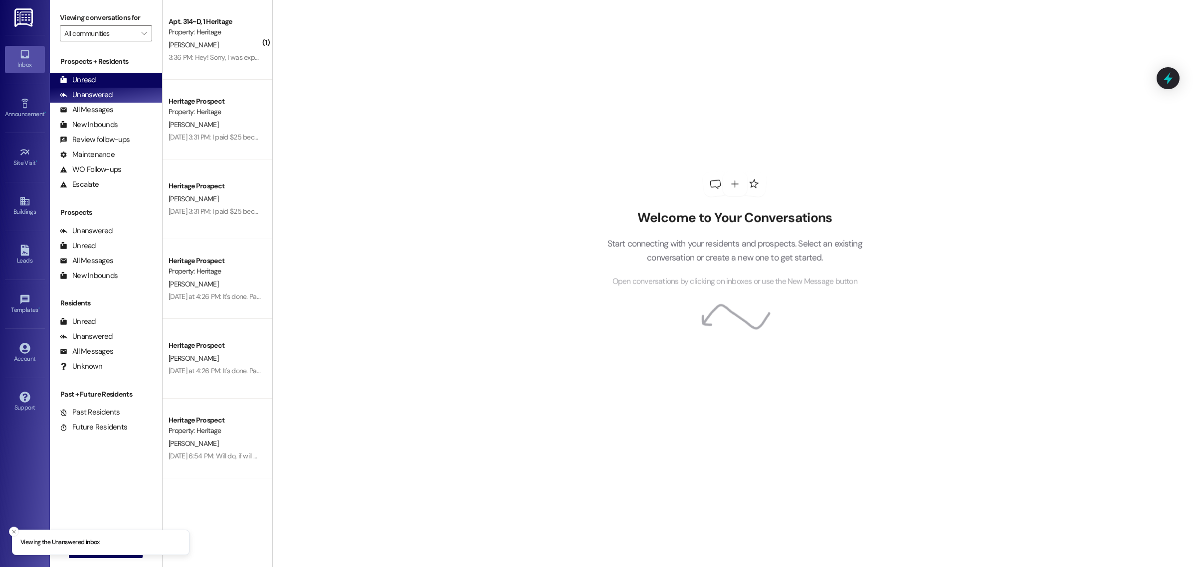 The width and height of the screenshot is (1197, 567). I want to click on div: 3:36 PM: Hey! Sorry, I was experiencing dome technical issues. Are there any parking spots left f..., so click(321, 57).